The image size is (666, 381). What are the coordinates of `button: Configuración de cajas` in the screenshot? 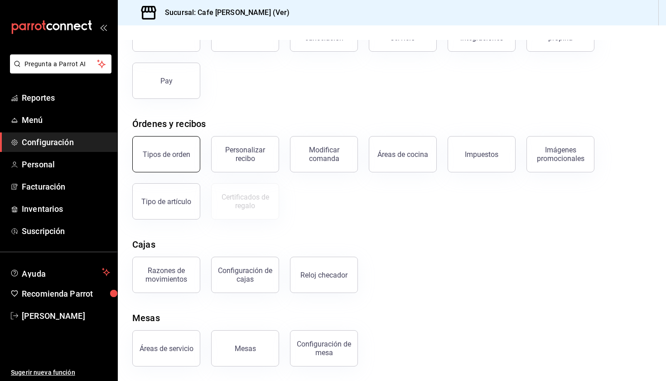 It's located at (245, 275).